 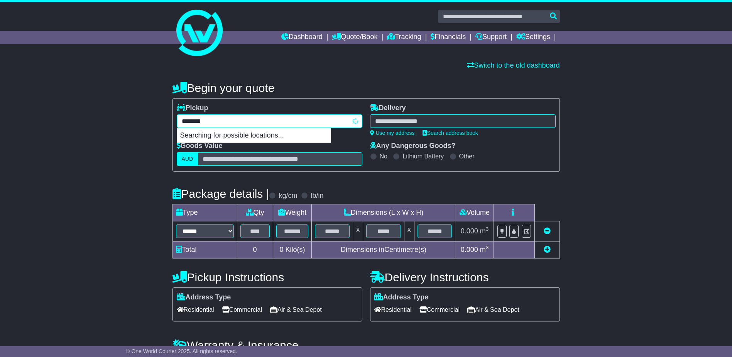 What do you see at coordinates (205, 213) in the screenshot?
I see `td: Type` at bounding box center [205, 213].